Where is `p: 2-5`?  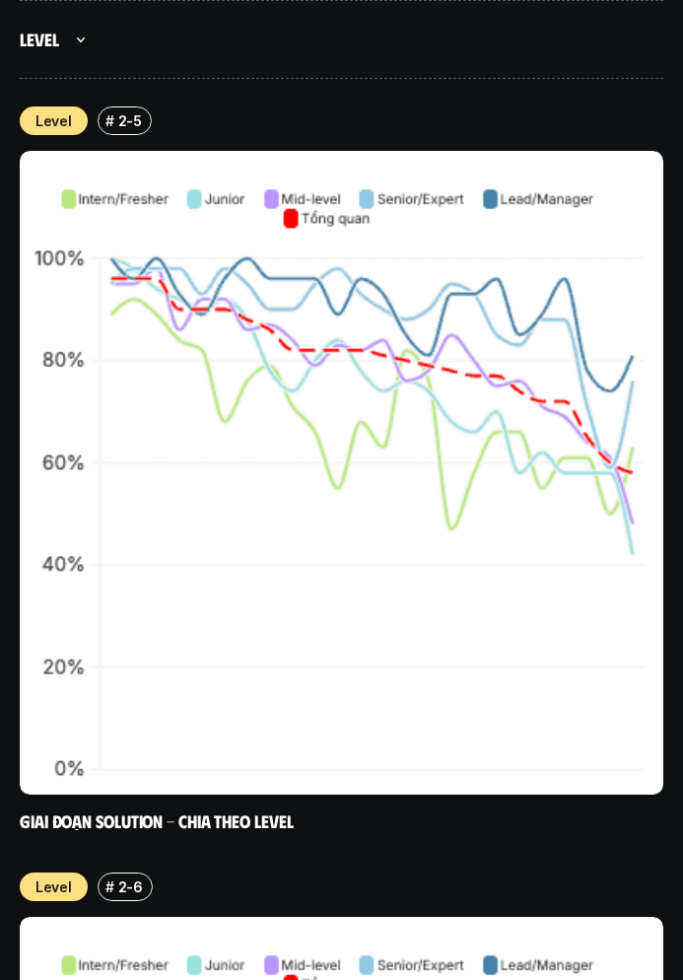 p: 2-5 is located at coordinates (130, 120).